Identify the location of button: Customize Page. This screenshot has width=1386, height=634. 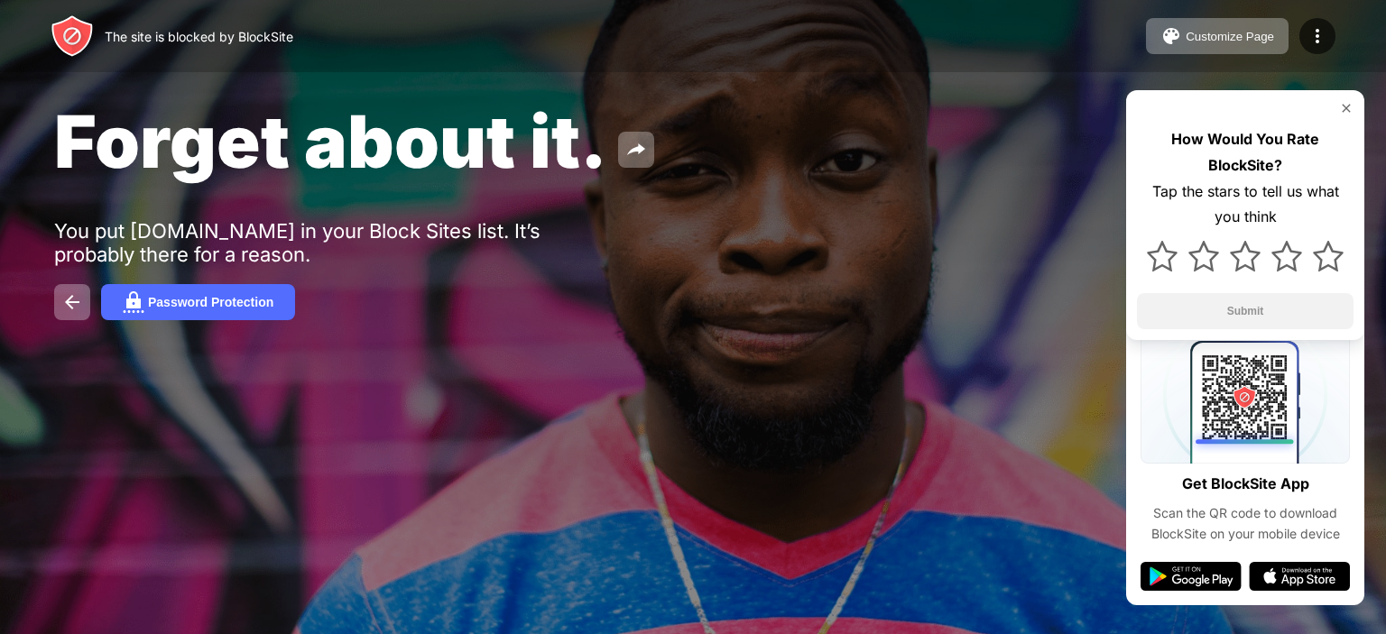
(1217, 36).